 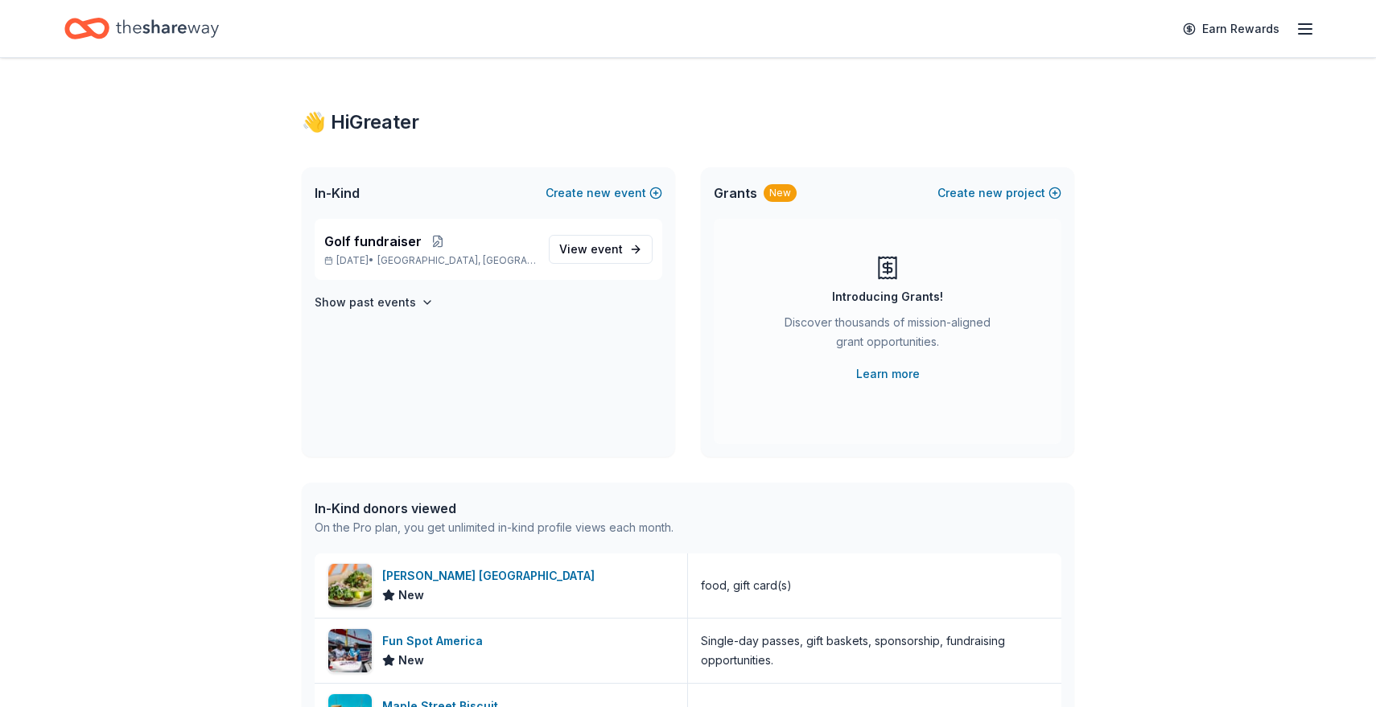 I want to click on div: New, so click(x=780, y=193).